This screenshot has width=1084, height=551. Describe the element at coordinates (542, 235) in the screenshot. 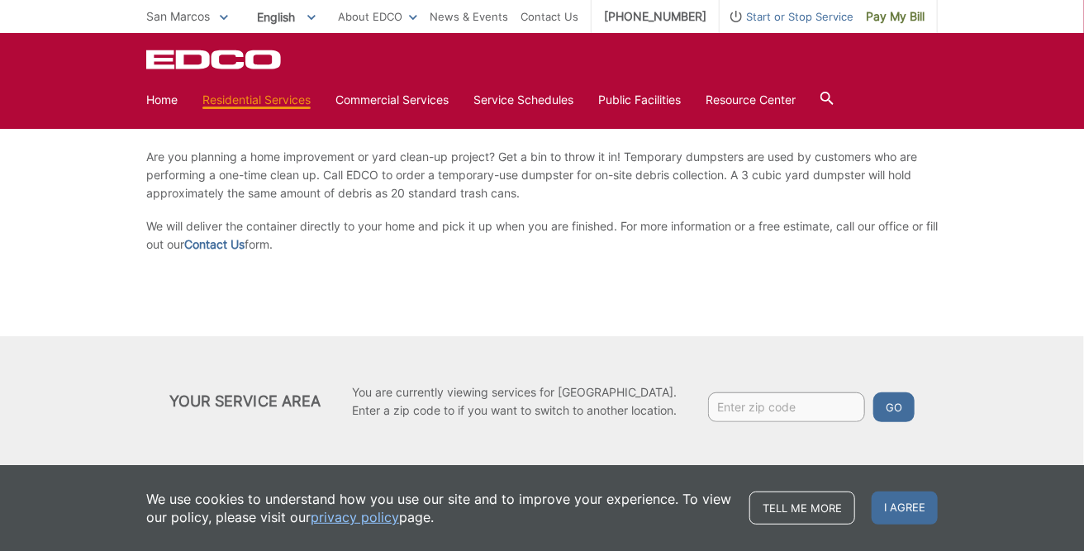

I see `p: We will deliver the container directly to your home and pick it up when you are finished. For mor...` at that location.